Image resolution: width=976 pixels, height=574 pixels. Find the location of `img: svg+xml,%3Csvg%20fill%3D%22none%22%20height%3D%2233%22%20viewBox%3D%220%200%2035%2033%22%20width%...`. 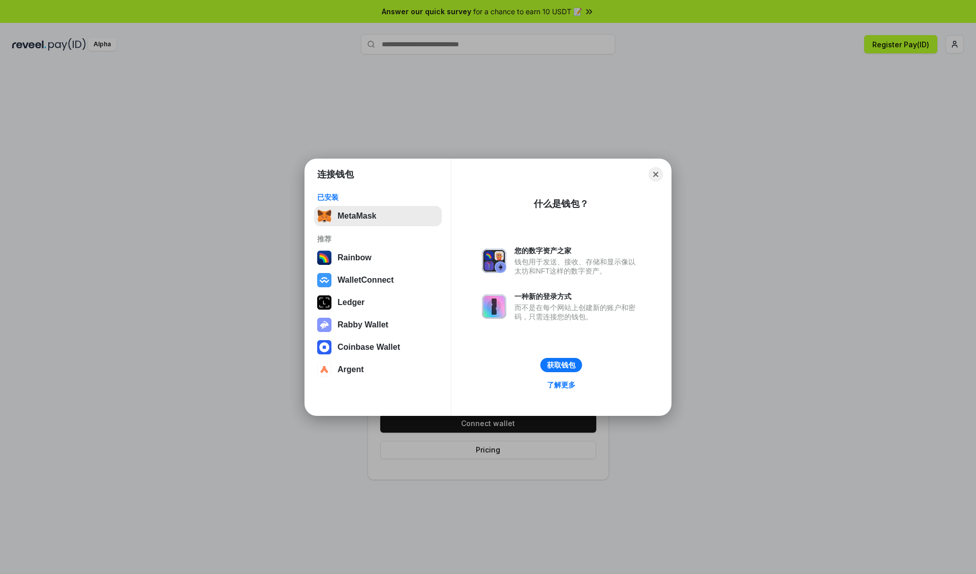

img: svg+xml,%3Csvg%20fill%3D%22none%22%20height%3D%2233%22%20viewBox%3D%220%200%2035%2033%22%20width%... is located at coordinates (324, 216).